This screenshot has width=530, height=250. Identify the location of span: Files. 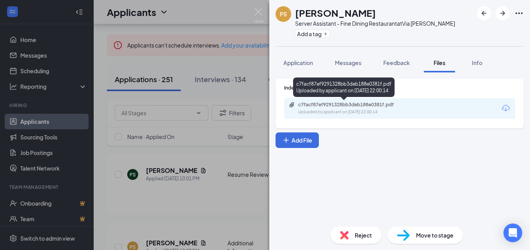
(439, 63).